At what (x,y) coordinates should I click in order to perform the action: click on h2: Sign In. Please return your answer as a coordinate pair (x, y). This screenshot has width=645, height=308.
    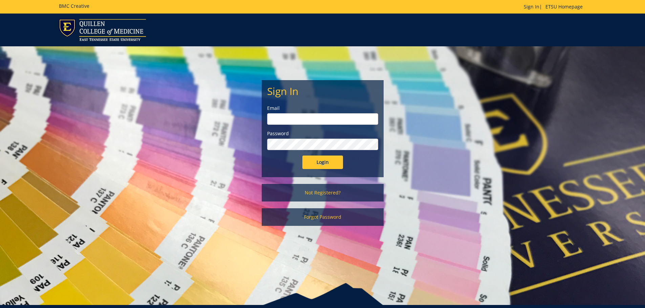
    Looking at the image, I should click on (322, 91).